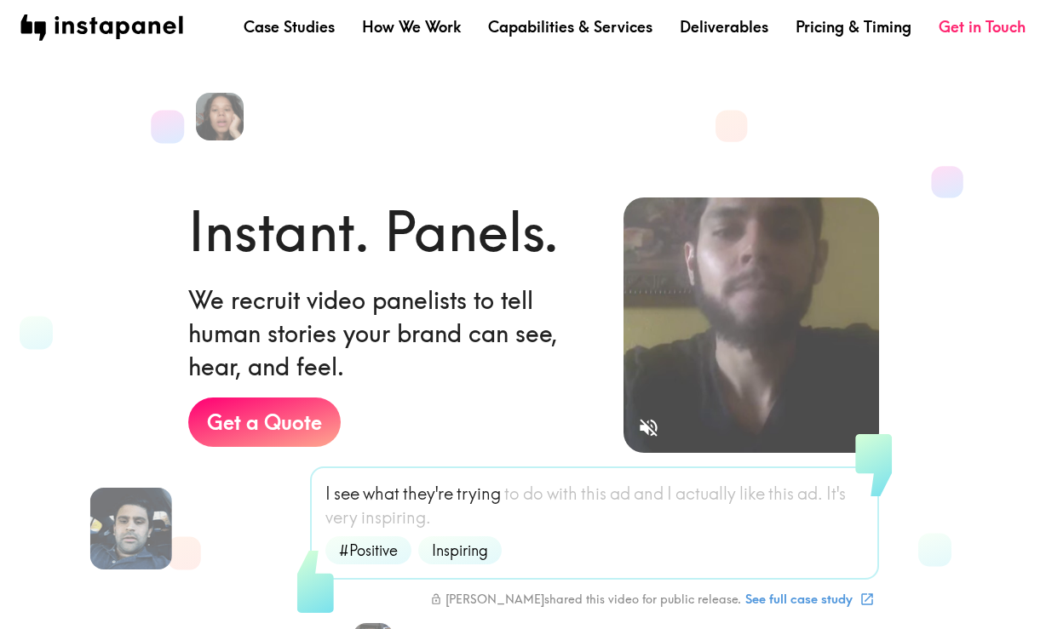 This screenshot has width=1046, height=629. What do you see at coordinates (368, 550) in the screenshot?
I see `span: #Positive` at bounding box center [368, 550].